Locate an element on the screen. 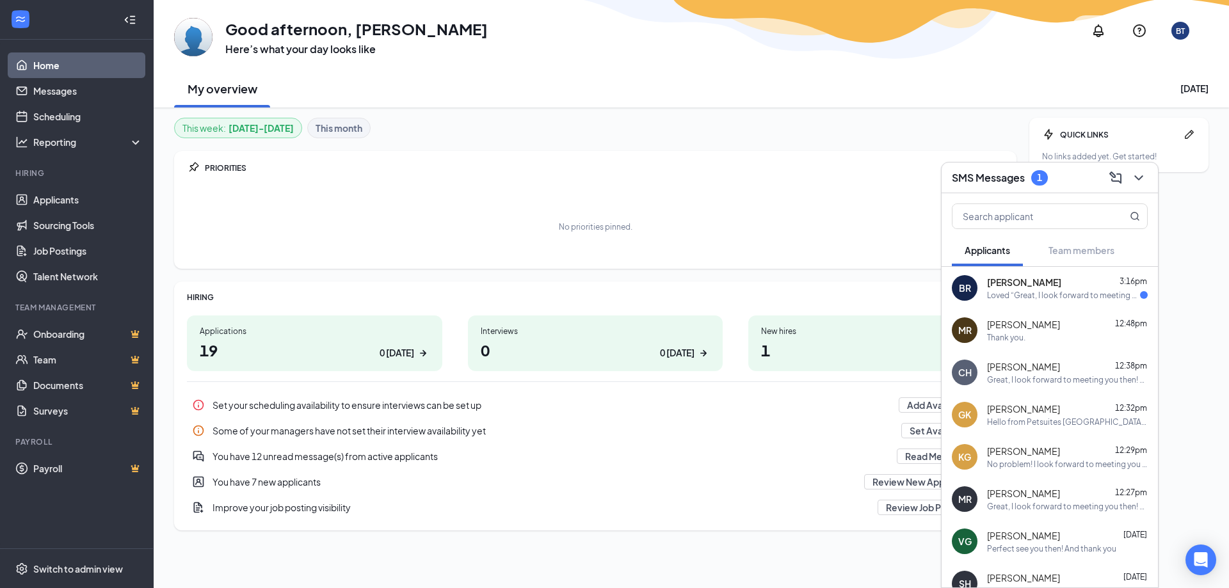 This screenshot has height=588, width=1229. h2: My overview is located at coordinates (222, 88).